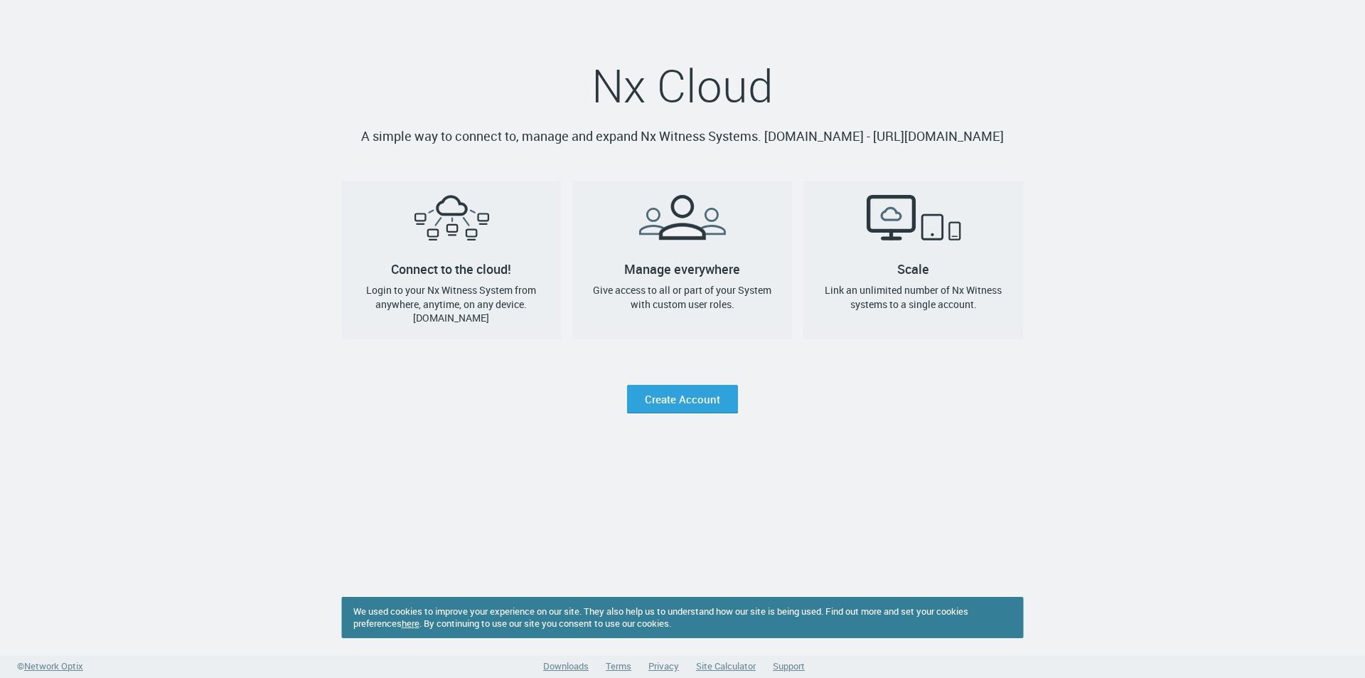  I want to click on h4: Give access to all or part of your System with custom user roles., so click(682, 297).